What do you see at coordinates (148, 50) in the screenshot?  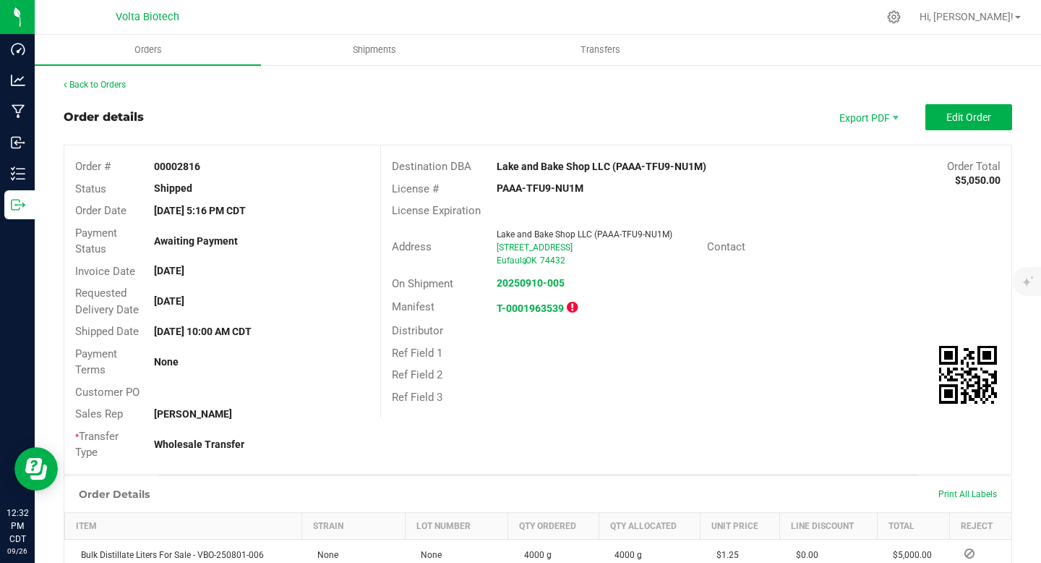 I see `span: Orders` at bounding box center [148, 50].